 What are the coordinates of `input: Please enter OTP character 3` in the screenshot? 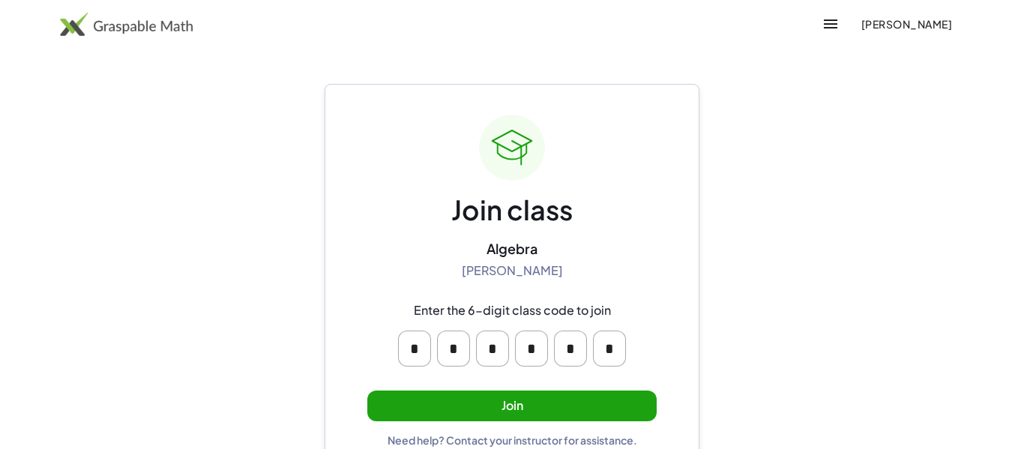 It's located at (492, 348).